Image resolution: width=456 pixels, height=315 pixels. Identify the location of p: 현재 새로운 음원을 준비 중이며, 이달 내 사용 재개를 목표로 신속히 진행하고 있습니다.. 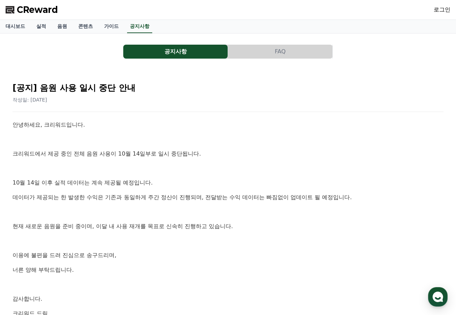
(228, 226).